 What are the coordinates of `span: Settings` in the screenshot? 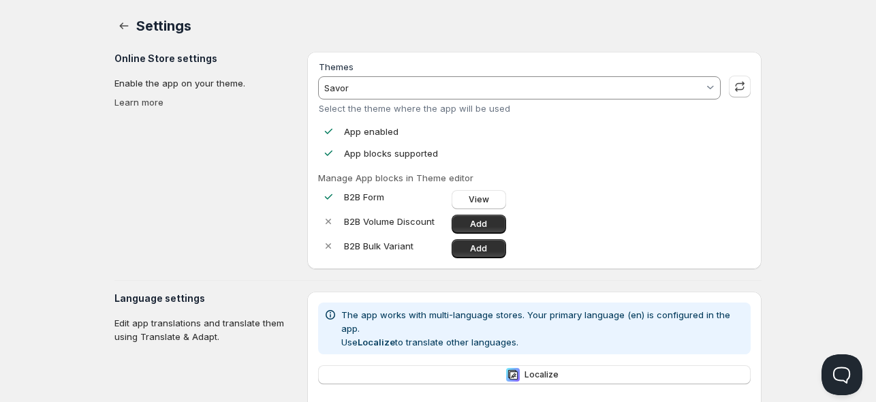 It's located at (163, 26).